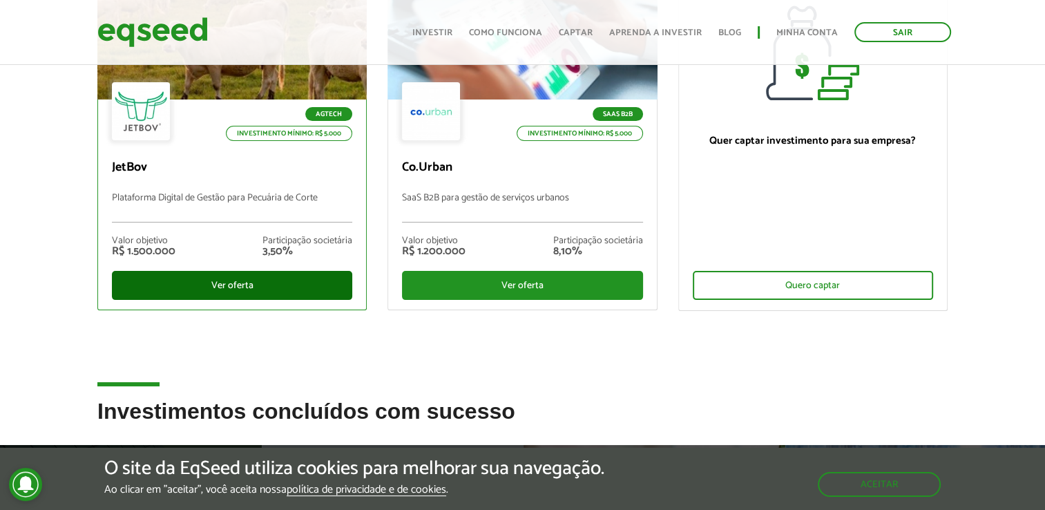 Image resolution: width=1045 pixels, height=510 pixels. I want to click on div: Quero captar, so click(813, 285).